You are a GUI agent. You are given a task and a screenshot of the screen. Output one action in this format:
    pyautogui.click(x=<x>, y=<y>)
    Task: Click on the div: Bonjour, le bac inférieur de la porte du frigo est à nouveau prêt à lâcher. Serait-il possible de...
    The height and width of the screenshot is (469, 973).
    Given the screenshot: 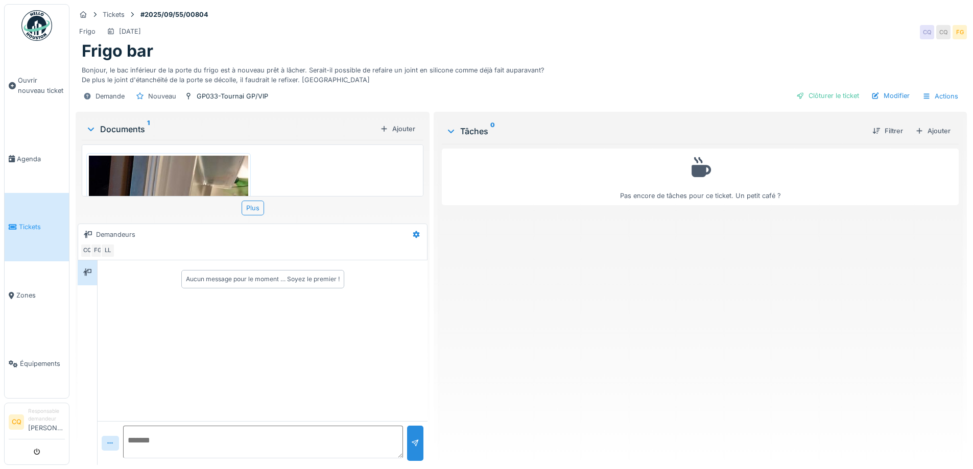 What is the action you would take?
    pyautogui.click(x=521, y=73)
    